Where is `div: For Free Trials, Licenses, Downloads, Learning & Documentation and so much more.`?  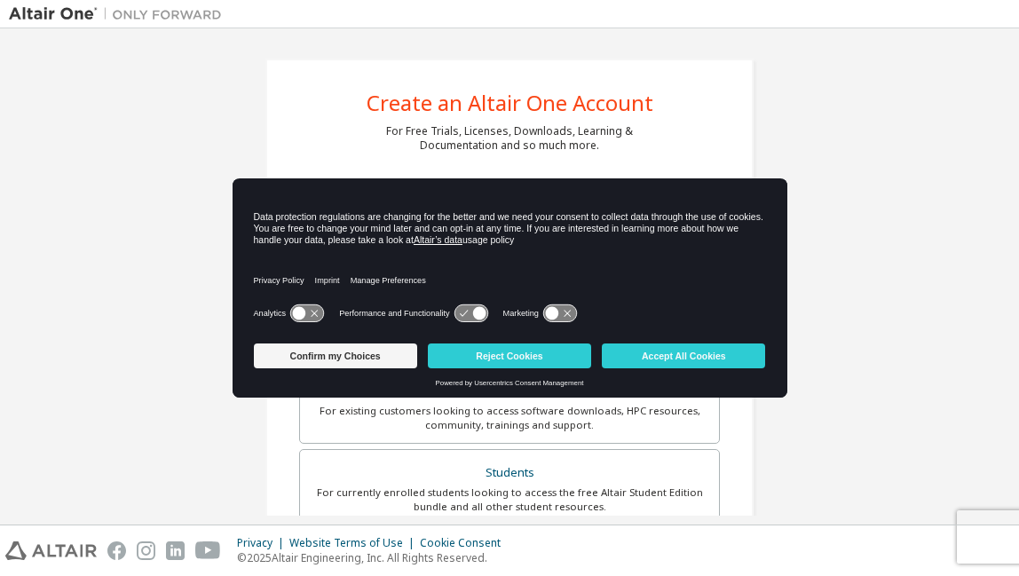
div: For Free Trials, Licenses, Downloads, Learning & Documentation and so much more. is located at coordinates (510, 138).